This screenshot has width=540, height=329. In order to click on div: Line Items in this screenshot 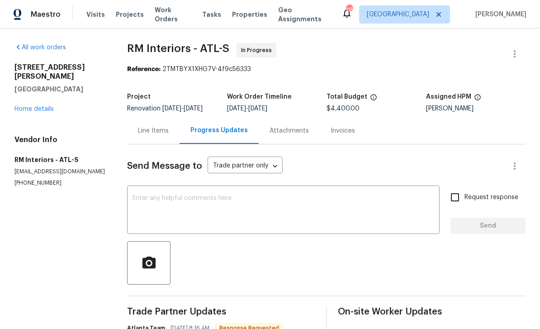, I will do `click(153, 131)`.